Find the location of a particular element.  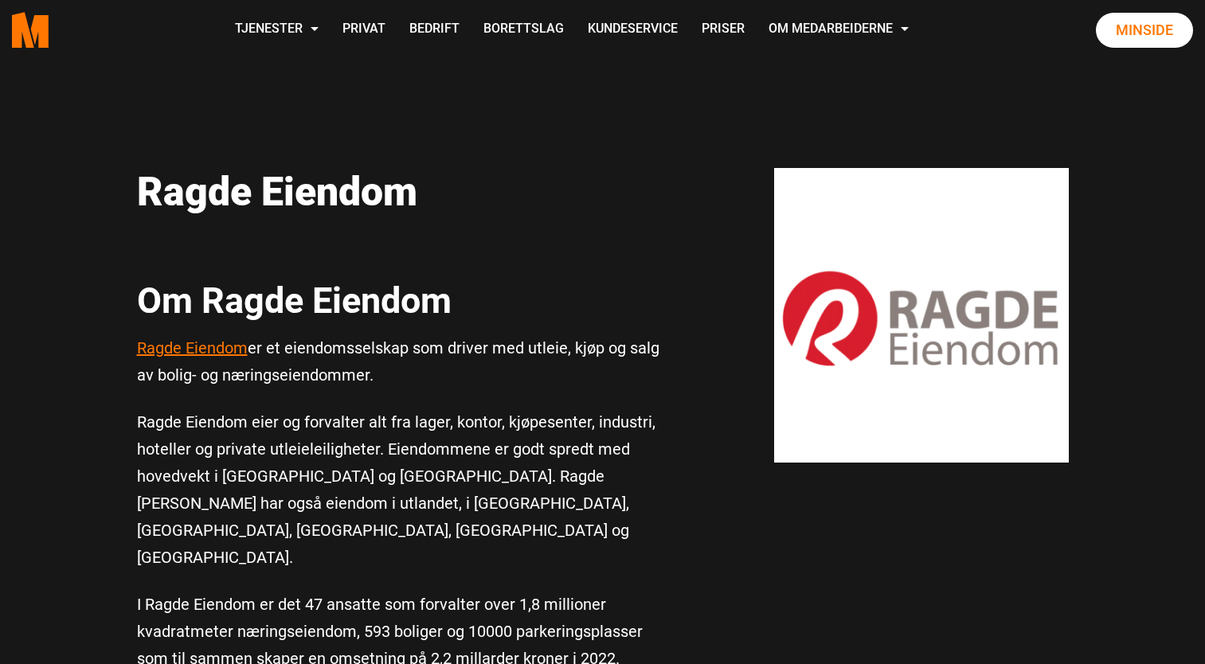

a: Privat is located at coordinates (364, 29).